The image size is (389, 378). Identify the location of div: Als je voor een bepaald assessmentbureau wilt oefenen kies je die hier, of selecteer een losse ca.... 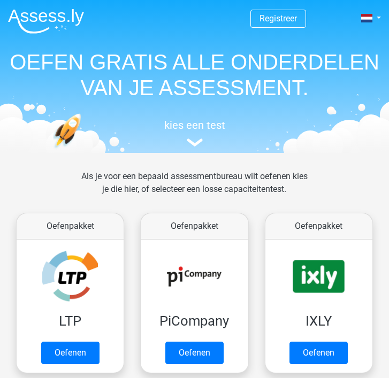
(194, 189).